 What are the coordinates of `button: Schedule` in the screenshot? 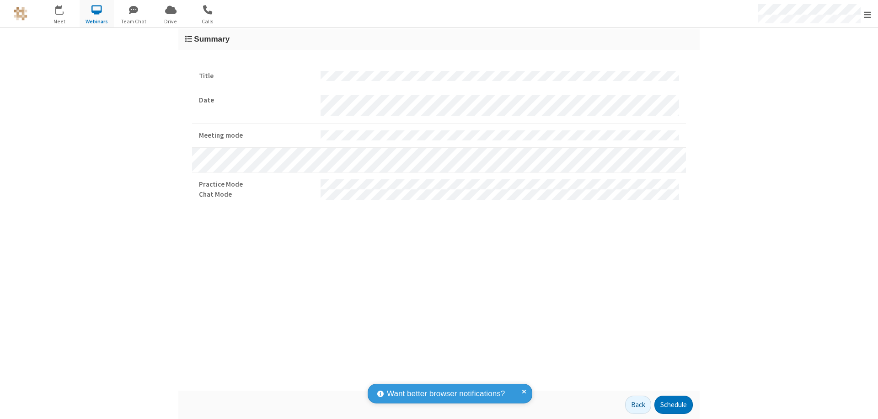 It's located at (674, 405).